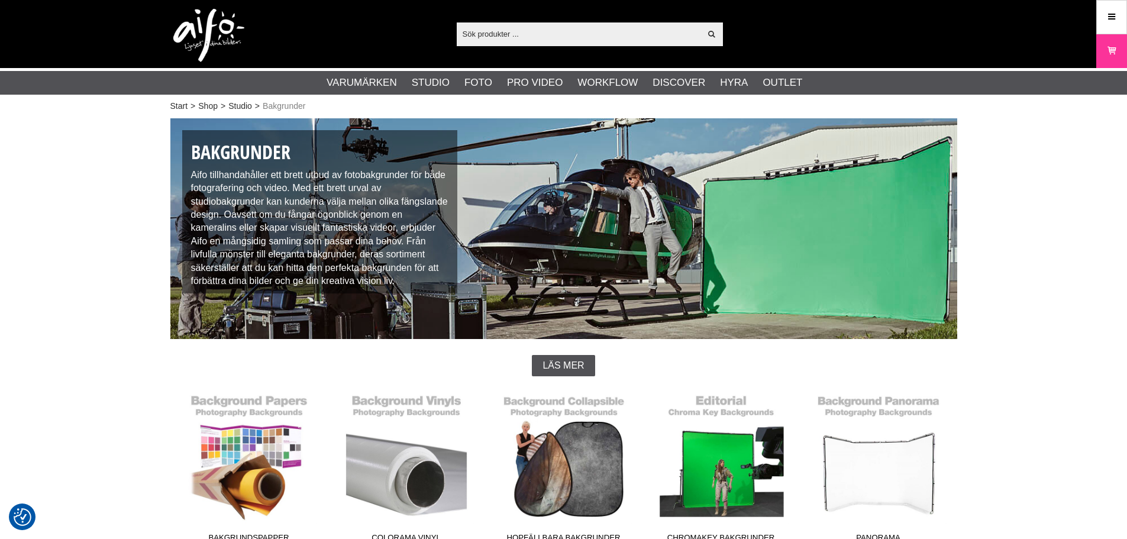  What do you see at coordinates (209, 35) in the screenshot?
I see `img: logo.png` at bounding box center [209, 35].